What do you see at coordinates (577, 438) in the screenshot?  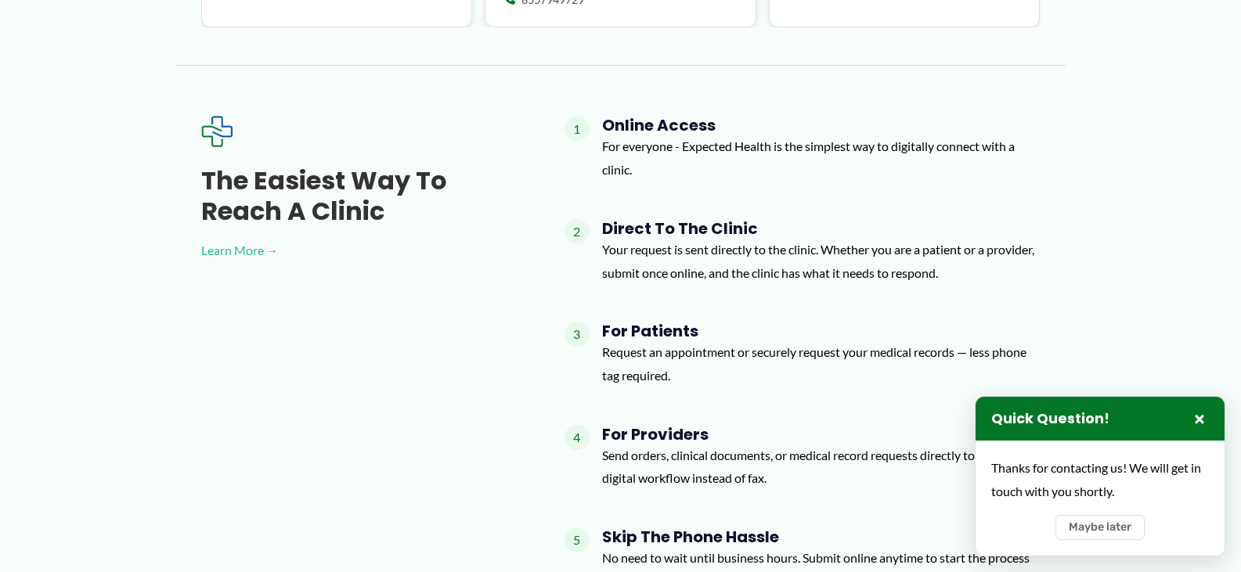 I see `span: 4` at bounding box center [577, 438].